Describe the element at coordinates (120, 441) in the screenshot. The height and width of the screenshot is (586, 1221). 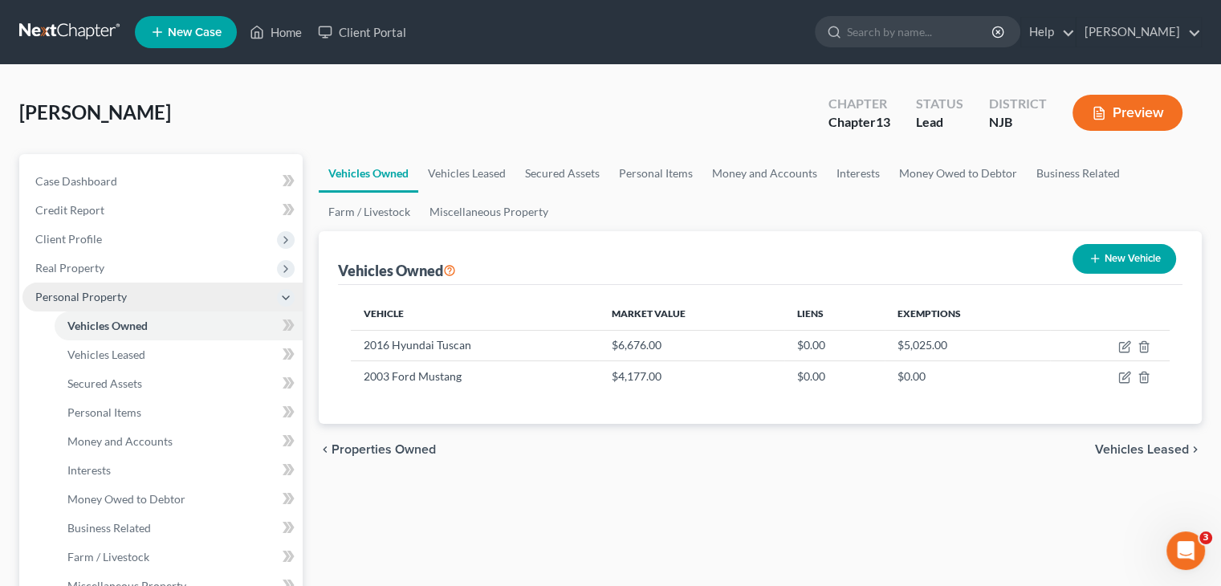
I see `span: Money and Accounts` at that location.